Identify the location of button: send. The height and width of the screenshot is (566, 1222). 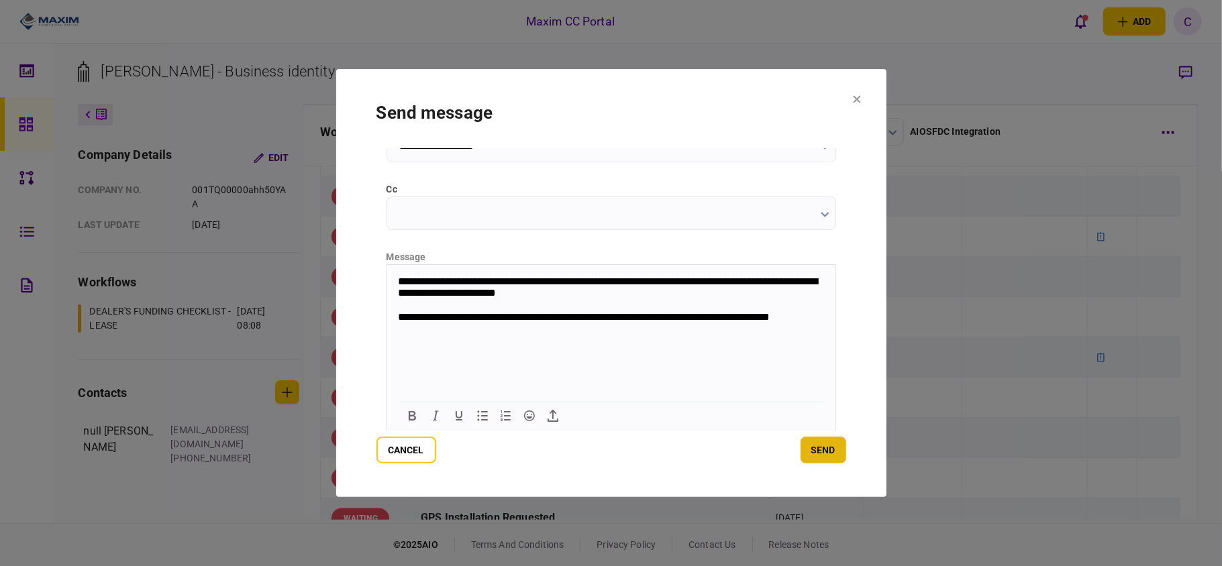
(823, 450).